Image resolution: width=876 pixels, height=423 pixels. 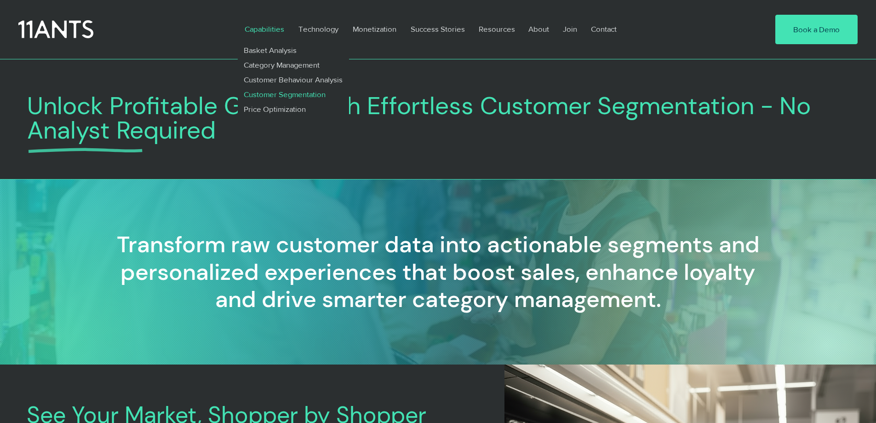 I want to click on a: Join, so click(x=570, y=29).